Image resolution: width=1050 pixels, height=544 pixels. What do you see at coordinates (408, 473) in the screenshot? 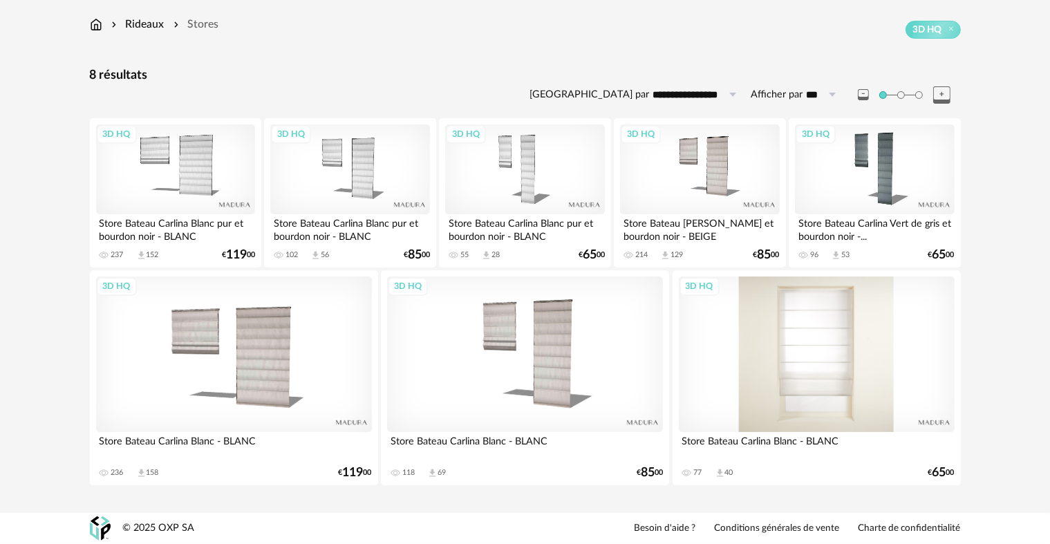
I see `div: 118` at bounding box center [408, 473].